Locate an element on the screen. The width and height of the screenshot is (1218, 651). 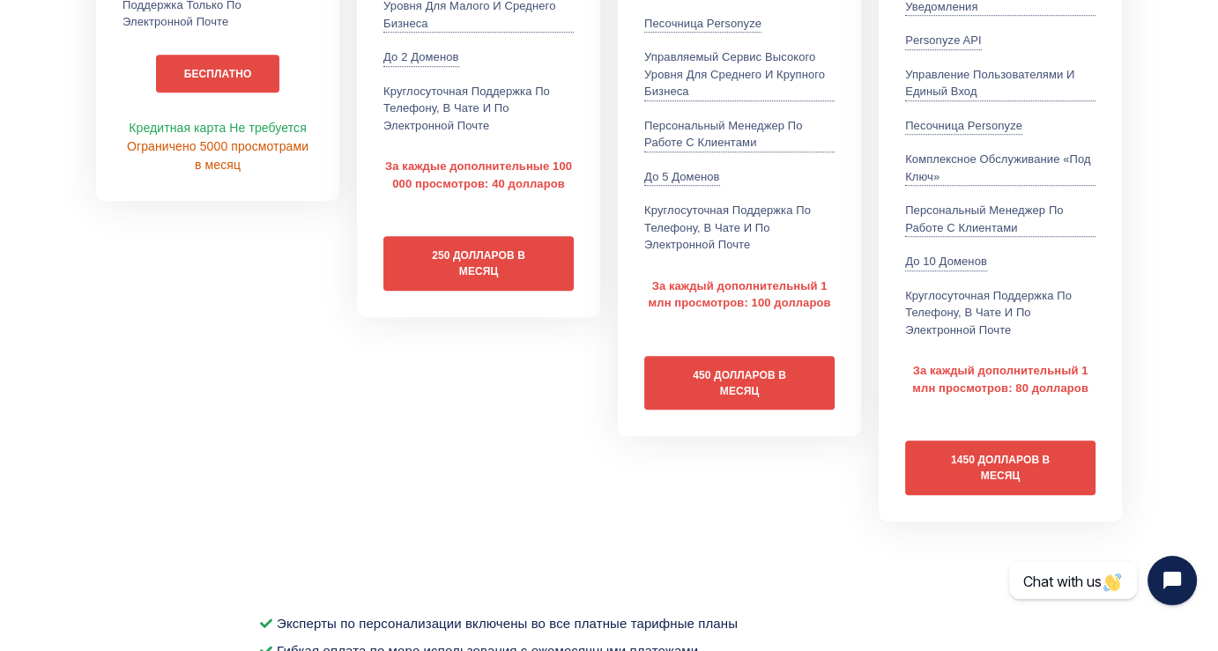
ya-tr-span: Управляемый сервис высокого уровня для среднего и крупного бизнеса is located at coordinates (734, 74).